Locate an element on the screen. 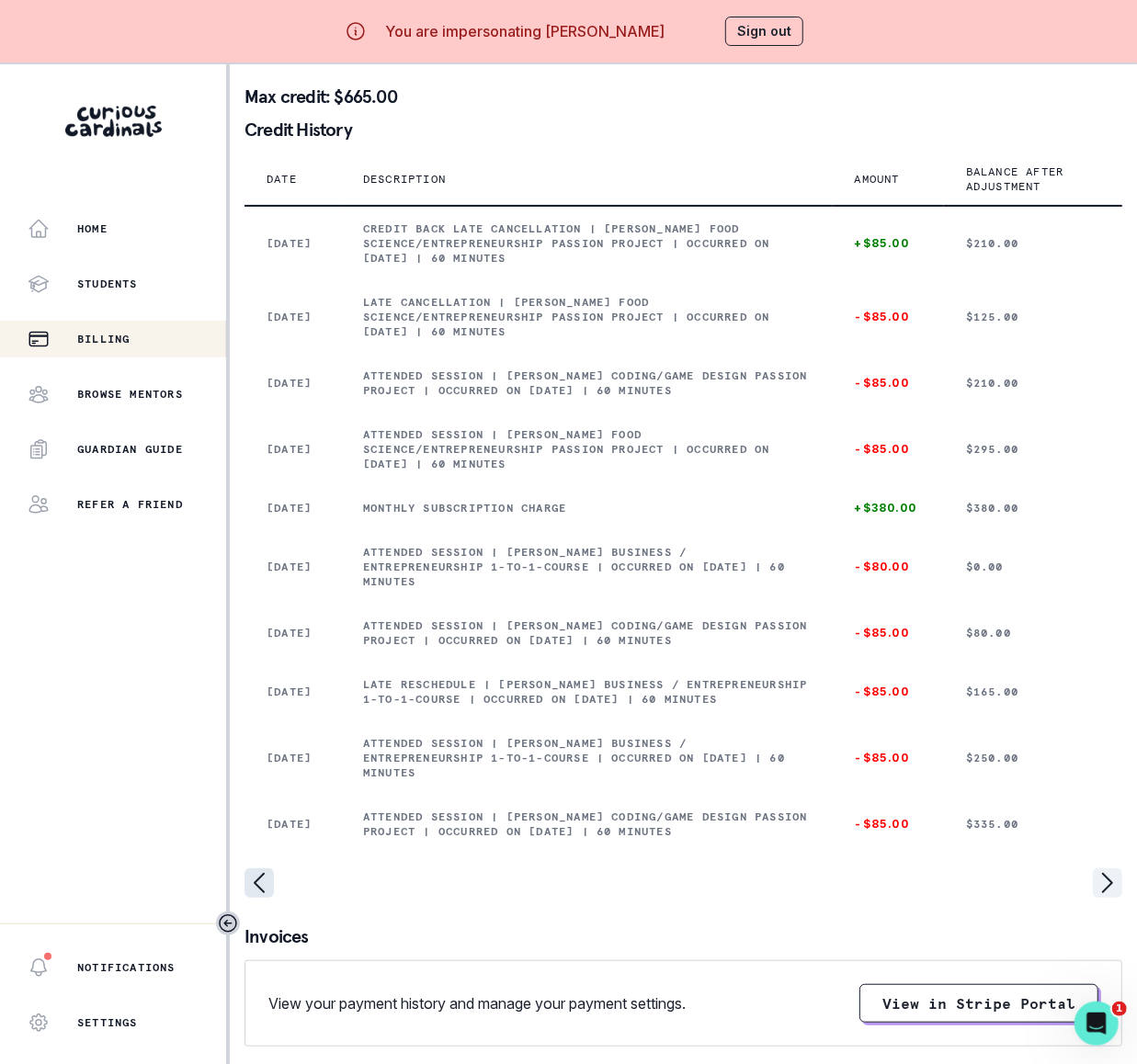 The height and width of the screenshot is (1064, 1137). p: $0.00 is located at coordinates (1033, 567).